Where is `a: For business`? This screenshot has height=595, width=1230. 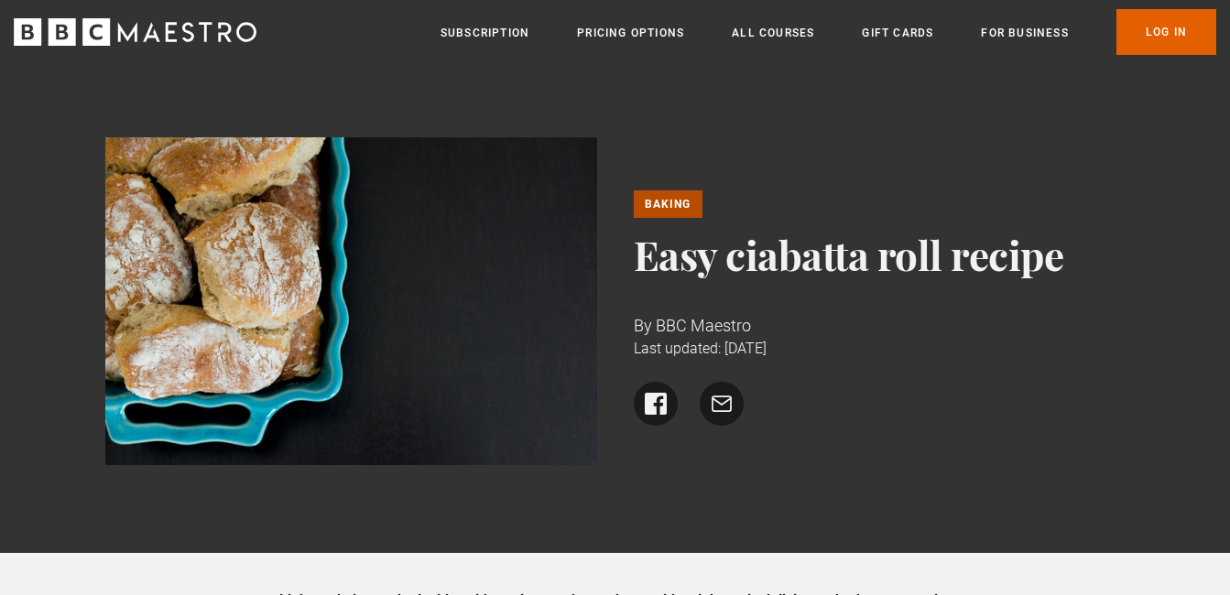
a: For business is located at coordinates (1024, 33).